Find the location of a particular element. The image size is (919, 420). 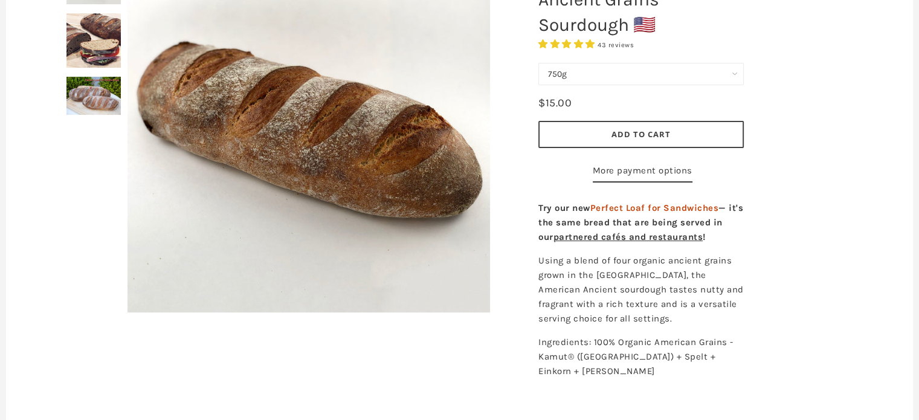

span: Add to Cart is located at coordinates (641, 134).